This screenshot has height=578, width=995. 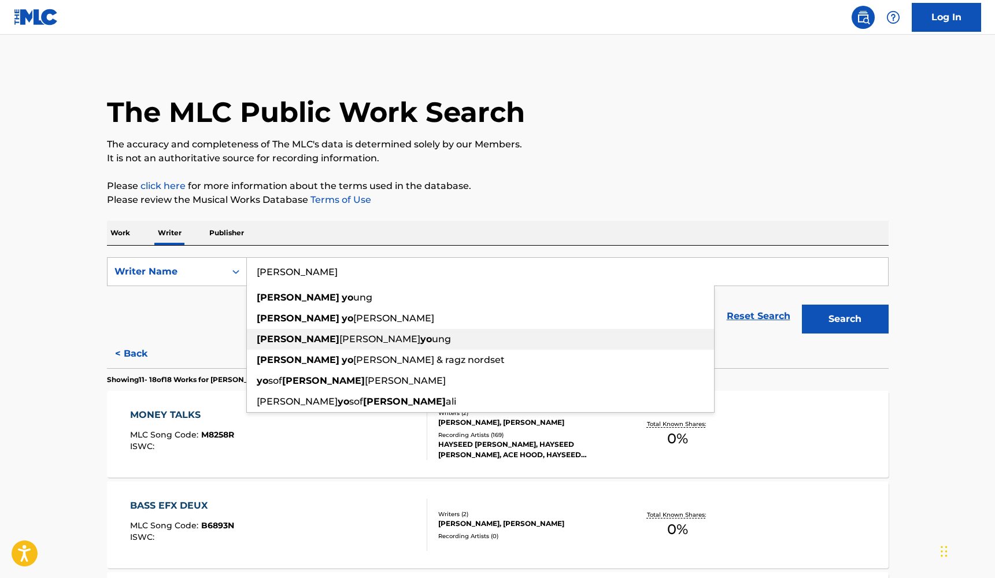 What do you see at coordinates (451, 401) in the screenshot?
I see `span: ali` at bounding box center [451, 401].